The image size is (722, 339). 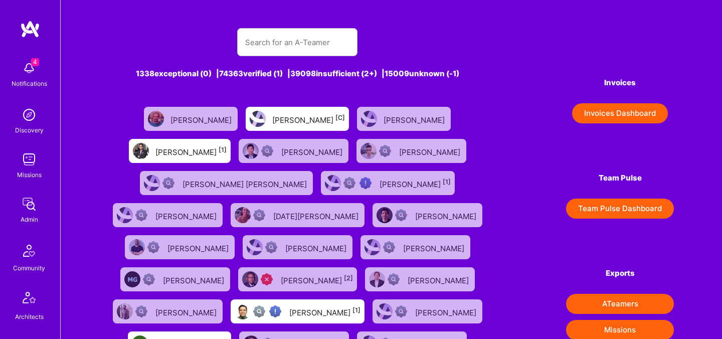 What do you see at coordinates (620, 209) in the screenshot?
I see `button: Team Pulse Dashboard` at bounding box center [620, 209].